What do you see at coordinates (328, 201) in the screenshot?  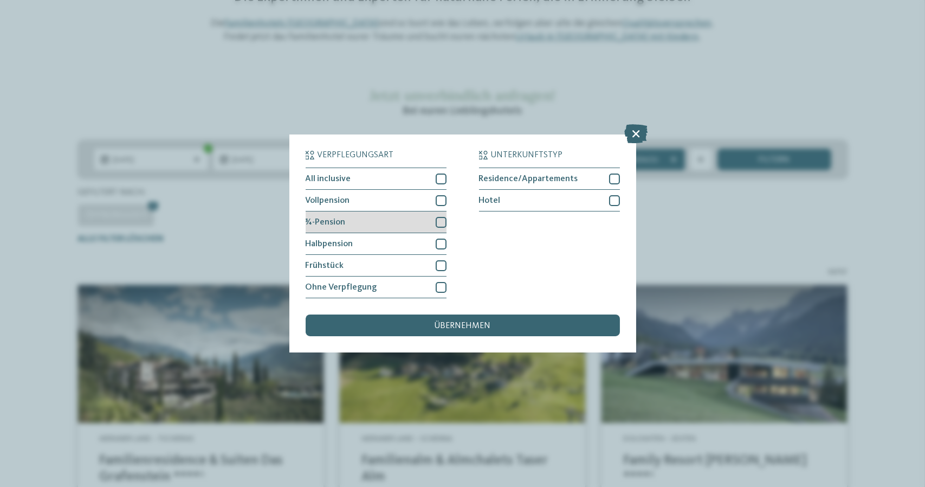 I see `span: Vollpension` at bounding box center [328, 201].